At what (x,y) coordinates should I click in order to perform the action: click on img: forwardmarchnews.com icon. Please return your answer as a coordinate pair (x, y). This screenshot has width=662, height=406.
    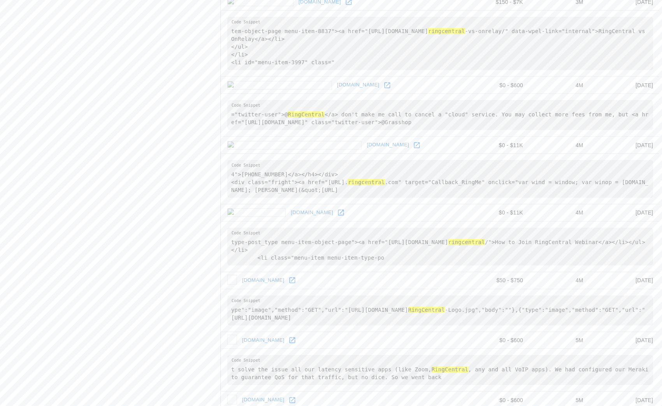
    Looking at the image, I should click on (281, 400).